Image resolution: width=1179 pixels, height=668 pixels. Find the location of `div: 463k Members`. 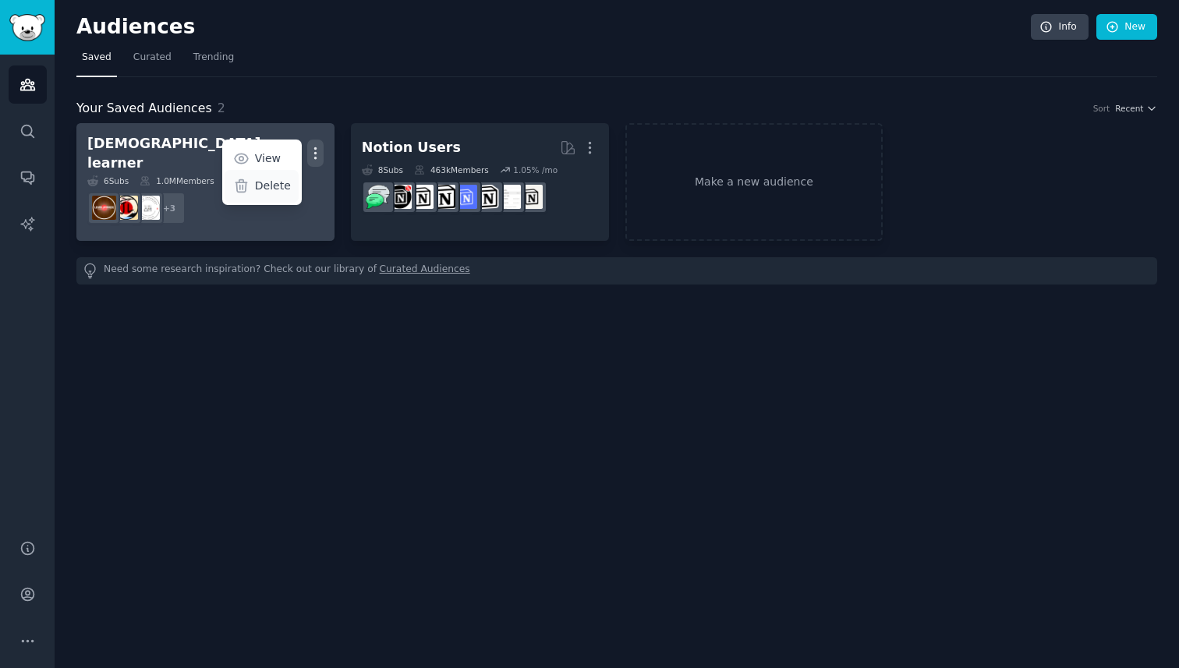

div: 463k Members is located at coordinates (451, 170).